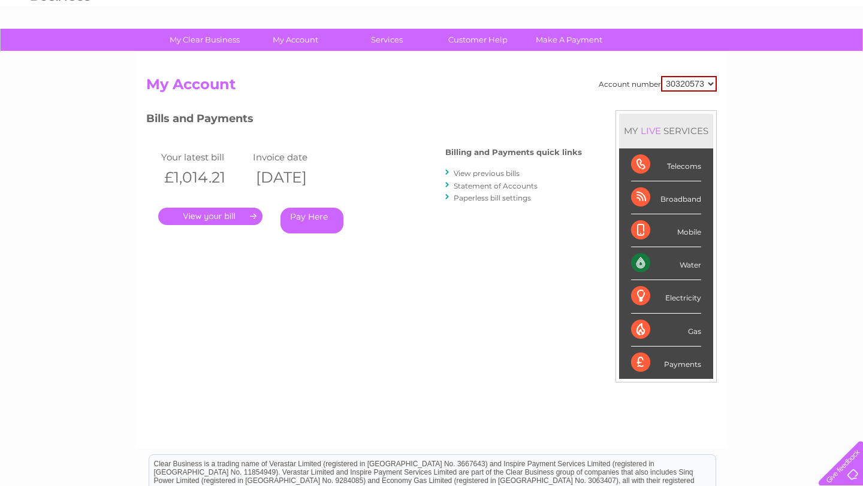 This screenshot has width=863, height=486. What do you see at coordinates (204, 177) in the screenshot?
I see `th: £1,014.21` at bounding box center [204, 177].